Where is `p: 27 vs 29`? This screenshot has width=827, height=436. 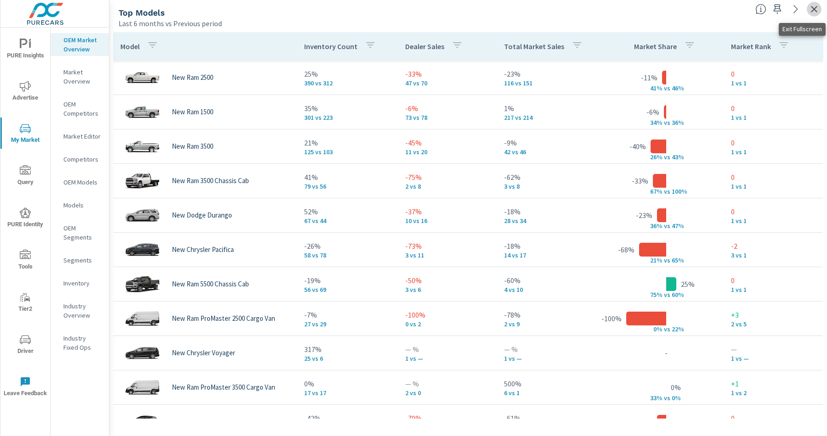
p: 27 vs 29 is located at coordinates (347, 324).